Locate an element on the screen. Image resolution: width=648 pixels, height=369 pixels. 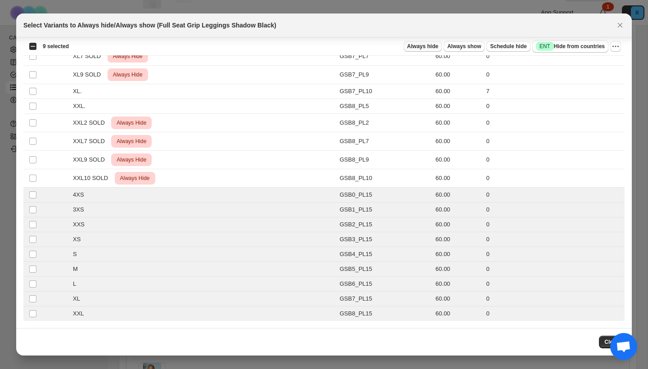
button: More actions is located at coordinates (616, 46).